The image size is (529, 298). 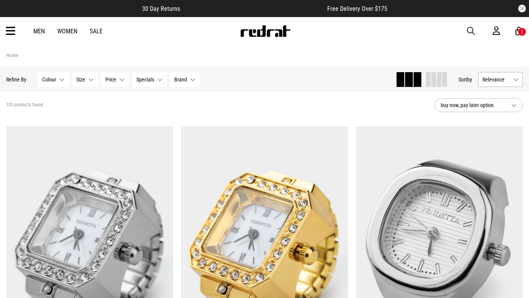 I want to click on img: Redrat logo, so click(x=265, y=31).